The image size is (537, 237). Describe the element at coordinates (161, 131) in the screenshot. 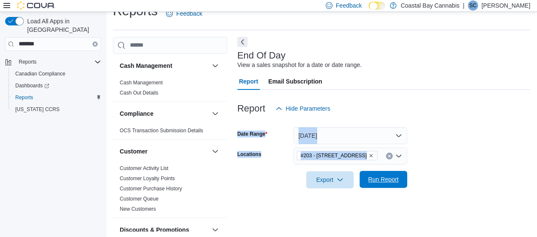

I see `a: OCS Transaction Submission Details` at that location.